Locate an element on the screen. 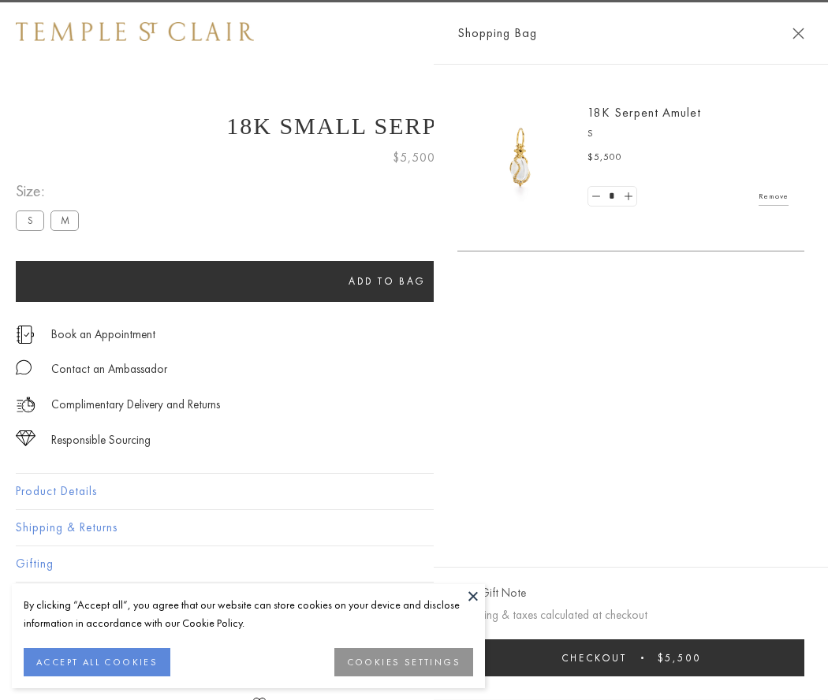 This screenshot has width=828, height=700. span: Add to bag is located at coordinates (387, 281).